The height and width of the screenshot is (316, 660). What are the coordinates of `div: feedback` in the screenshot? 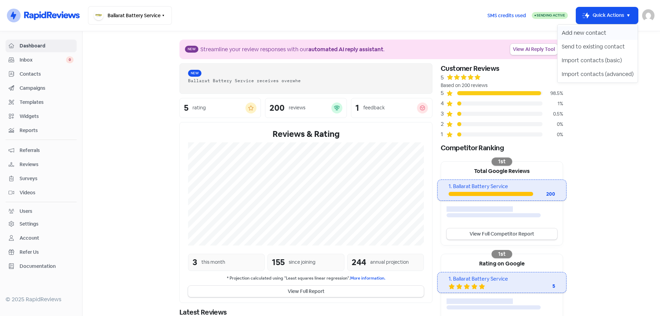 It's located at (374, 108).